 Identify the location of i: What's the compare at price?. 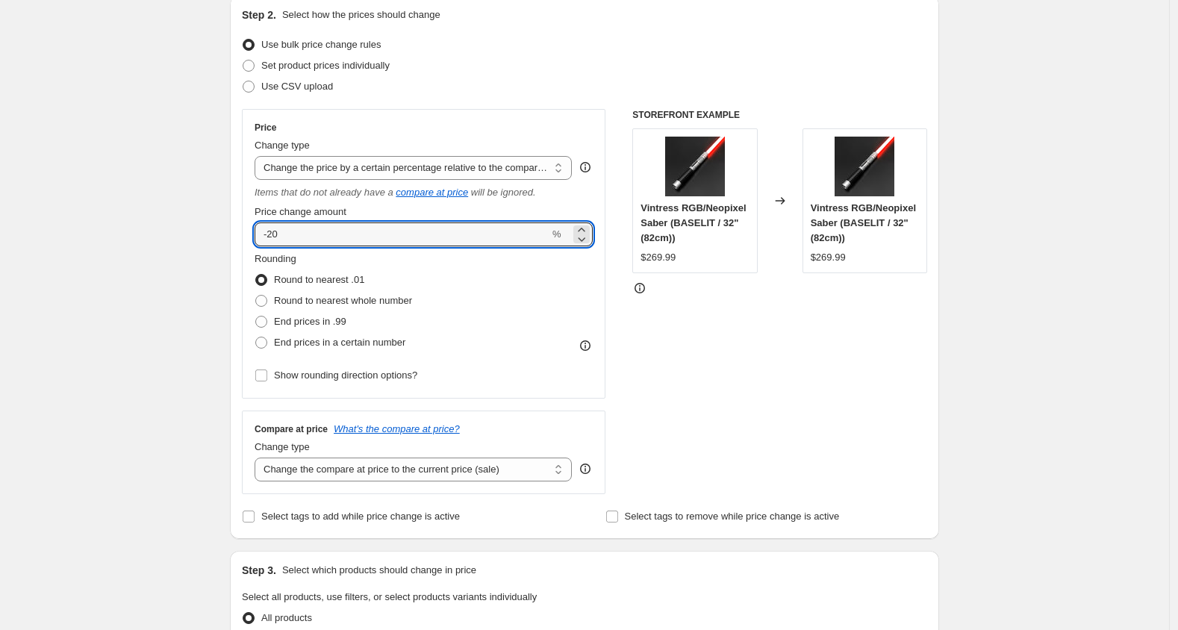
(396, 428).